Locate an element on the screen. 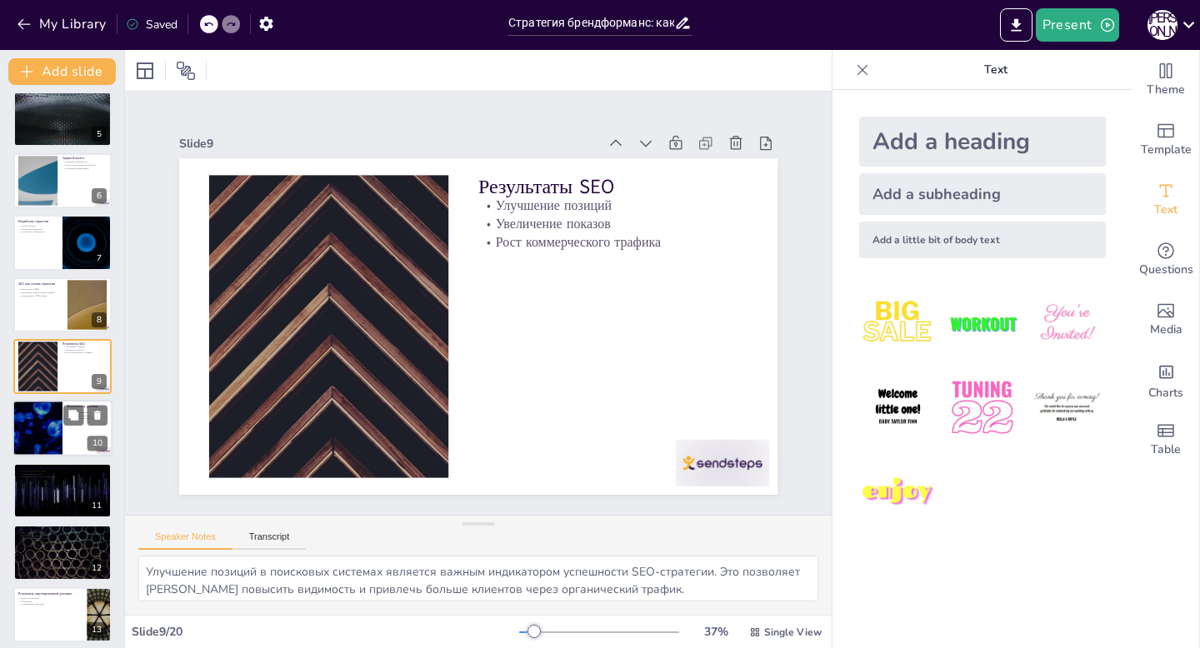  p: Разные результаты is located at coordinates (50, 598).